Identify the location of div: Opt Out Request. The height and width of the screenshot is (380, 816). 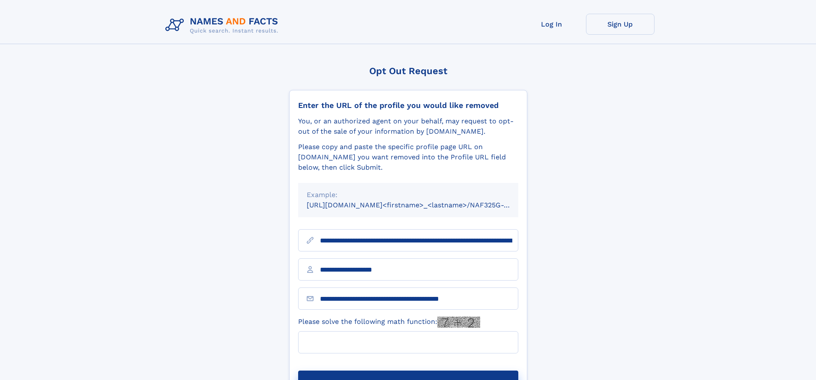
(408, 71).